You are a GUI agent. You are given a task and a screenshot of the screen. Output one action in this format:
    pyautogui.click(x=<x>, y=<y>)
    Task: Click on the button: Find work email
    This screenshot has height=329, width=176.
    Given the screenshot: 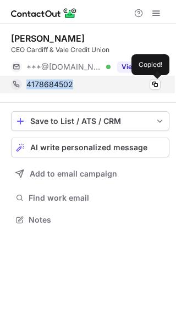 What is the action you would take?
    pyautogui.click(x=90, y=198)
    